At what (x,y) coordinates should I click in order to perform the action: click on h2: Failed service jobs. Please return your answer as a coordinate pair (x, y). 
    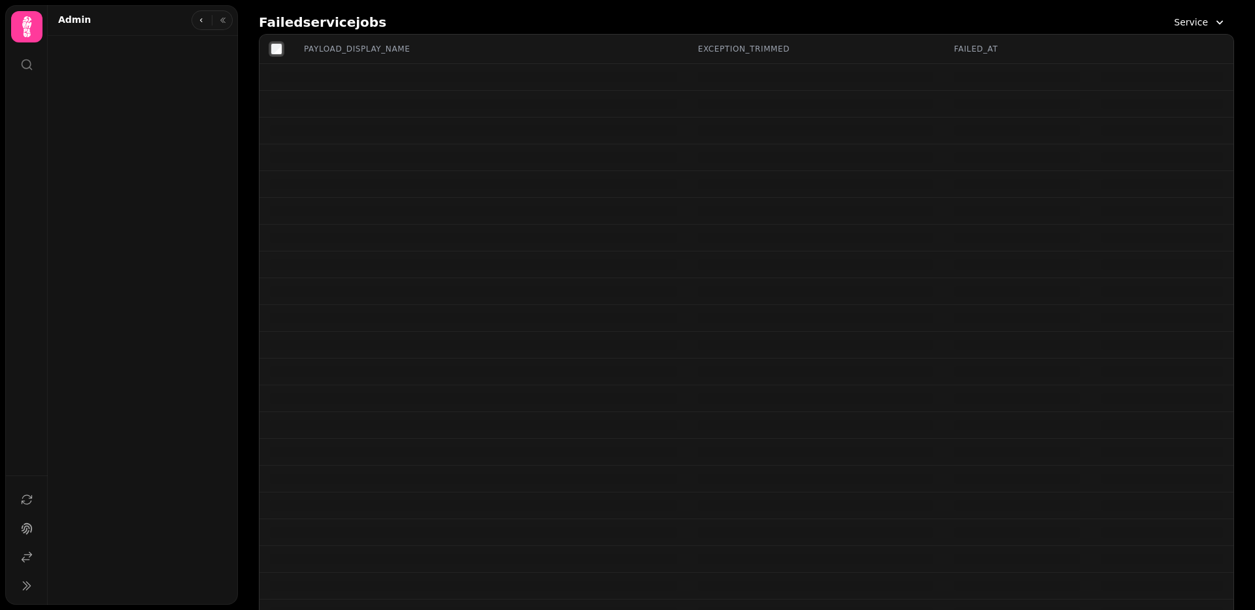
    Looking at the image, I should click on (322, 22).